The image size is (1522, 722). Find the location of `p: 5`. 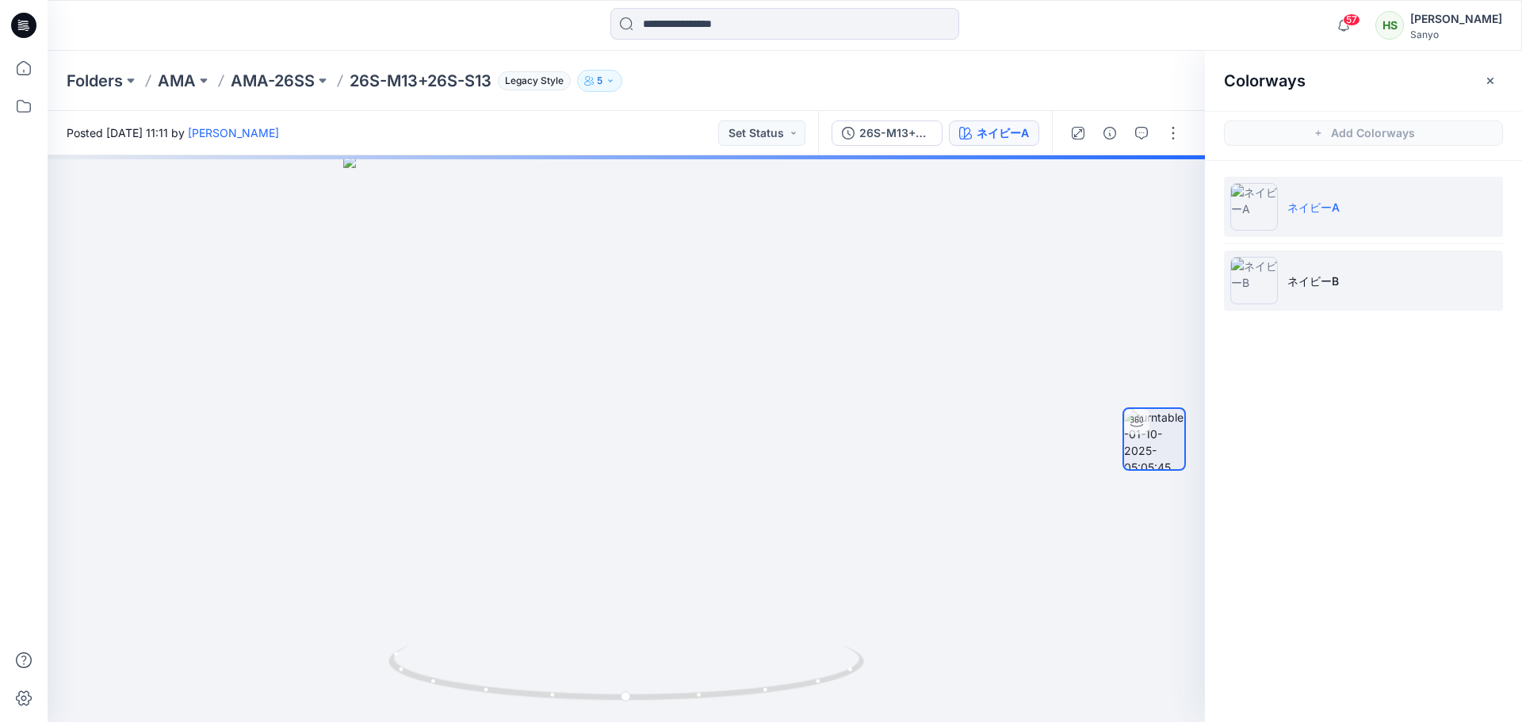

p: 5 is located at coordinates (599, 81).